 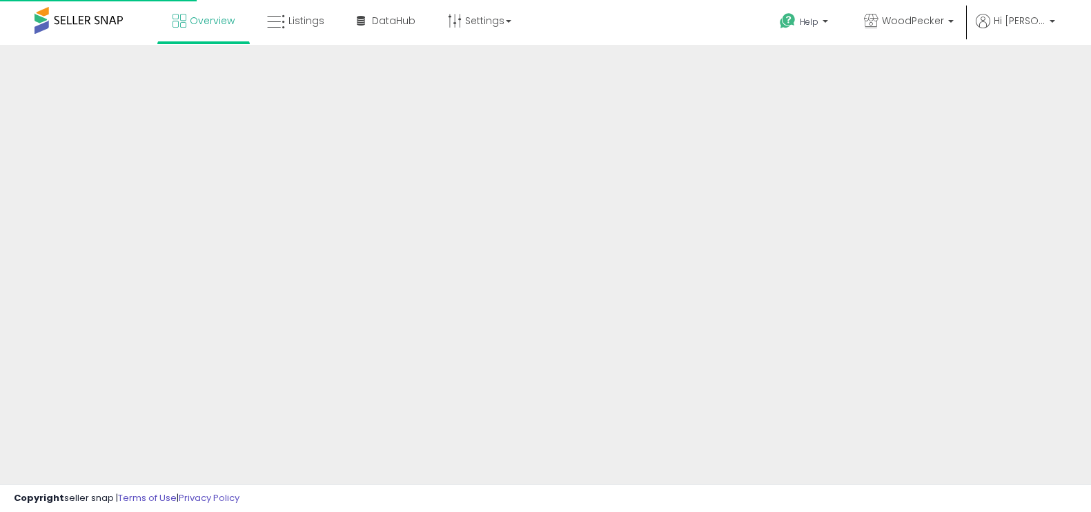 What do you see at coordinates (147, 498) in the screenshot?
I see `a: Terms of Use` at bounding box center [147, 498].